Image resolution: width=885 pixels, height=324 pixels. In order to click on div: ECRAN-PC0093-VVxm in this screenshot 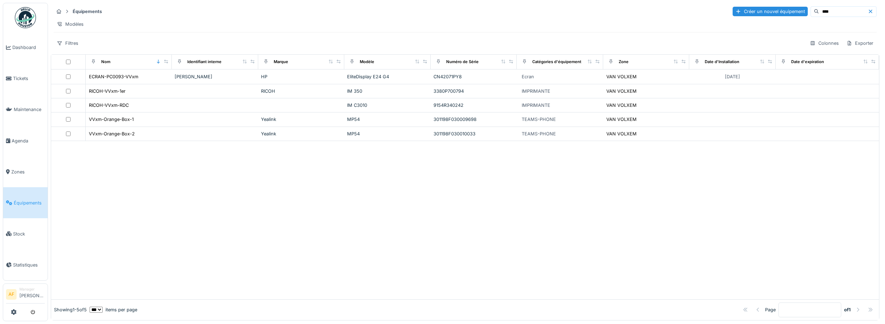, I will do `click(114, 77)`.